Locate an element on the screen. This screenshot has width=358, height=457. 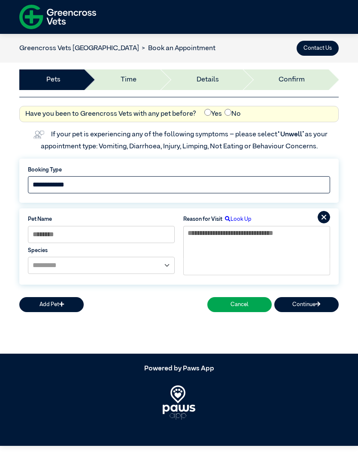
img: vet is located at coordinates (39, 135).